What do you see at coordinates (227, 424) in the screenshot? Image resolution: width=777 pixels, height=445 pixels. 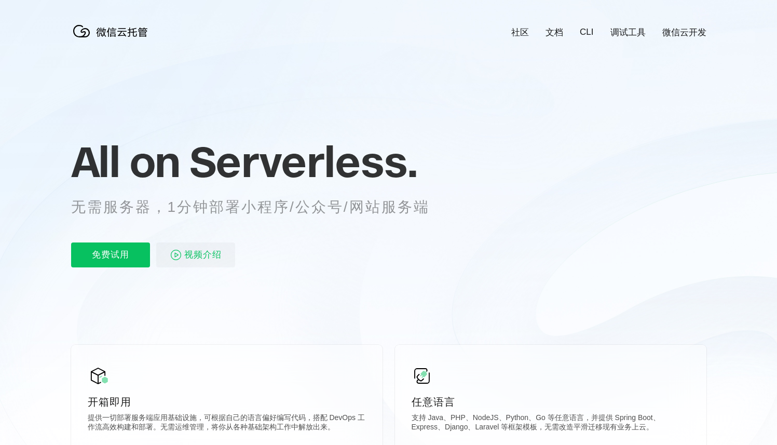 I see `p: 提供一切部署服务端应用基础设施，可根据自己的语言偏好编写代码，搭配 DevOps 工作流高效构建和部署。无需运维管理，将你从各种基础架构工作中解放出来。` at bounding box center [227, 424].